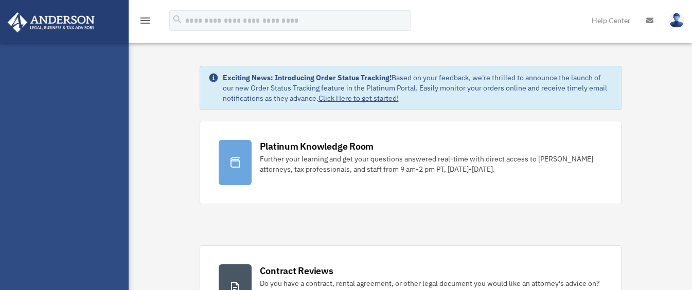  What do you see at coordinates (677, 20) in the screenshot?
I see `img: User Pic` at bounding box center [677, 20].